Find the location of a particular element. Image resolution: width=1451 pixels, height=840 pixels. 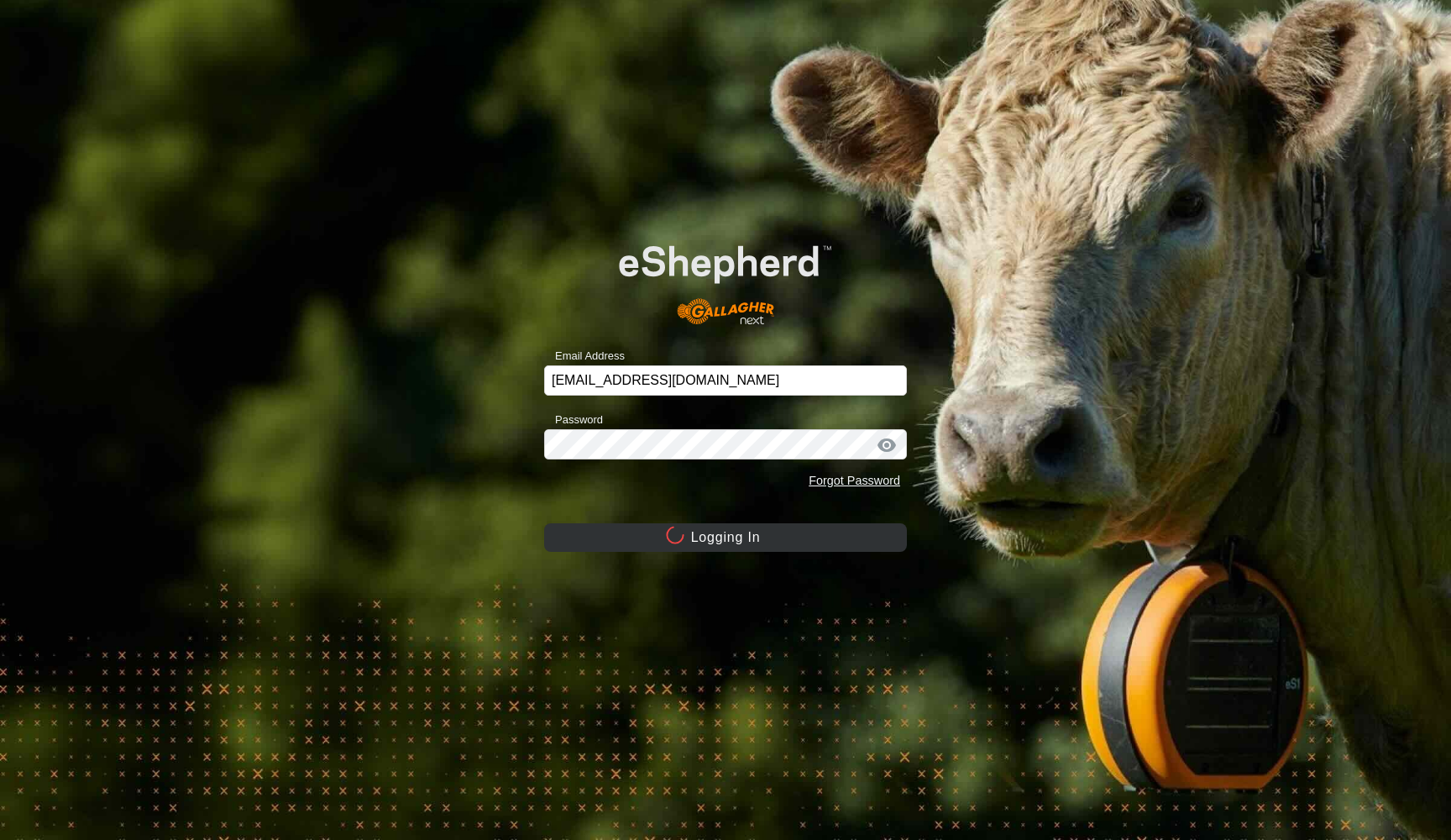

button: Logging In is located at coordinates (725, 537).